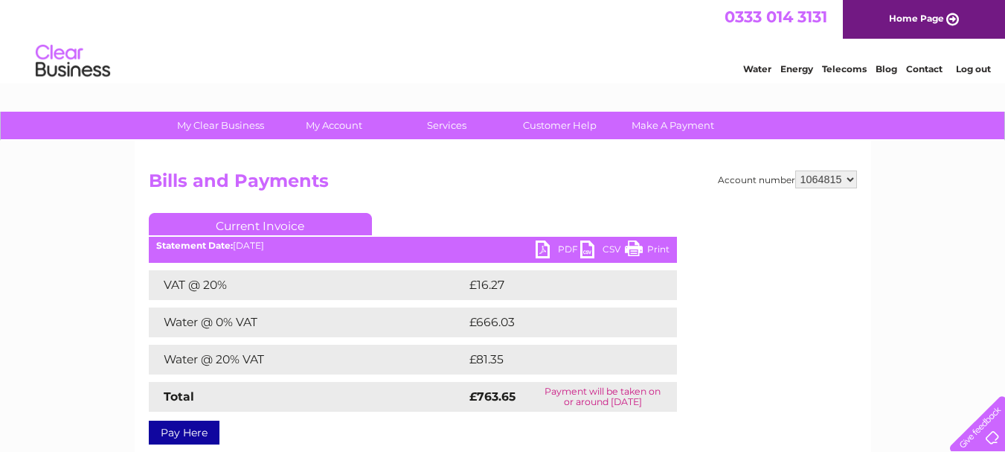 This screenshot has width=1005, height=452. Describe the element at coordinates (973, 68) in the screenshot. I see `a: Log out` at that location.